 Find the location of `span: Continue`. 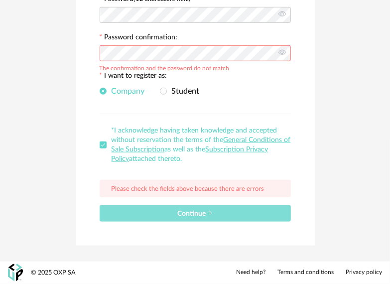

span: Continue is located at coordinates (195, 213).